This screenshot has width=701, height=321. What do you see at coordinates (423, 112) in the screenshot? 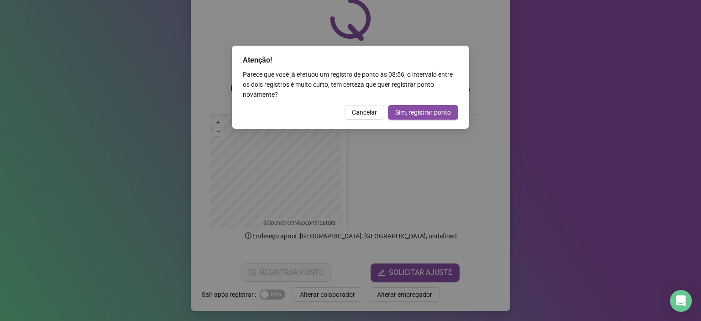
I see `button: Sim, registrar ponto` at bounding box center [423, 112].